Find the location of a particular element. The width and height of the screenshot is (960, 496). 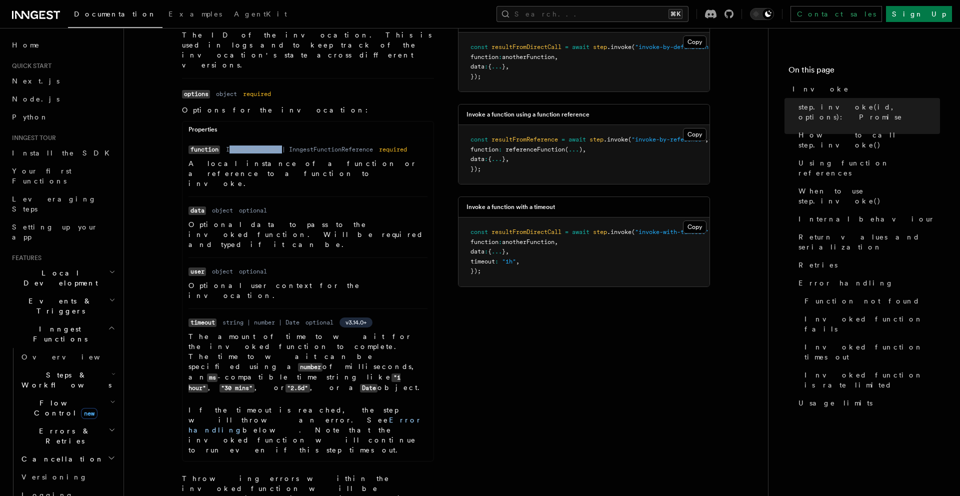

span: Errors & Retries is located at coordinates (63, 436).